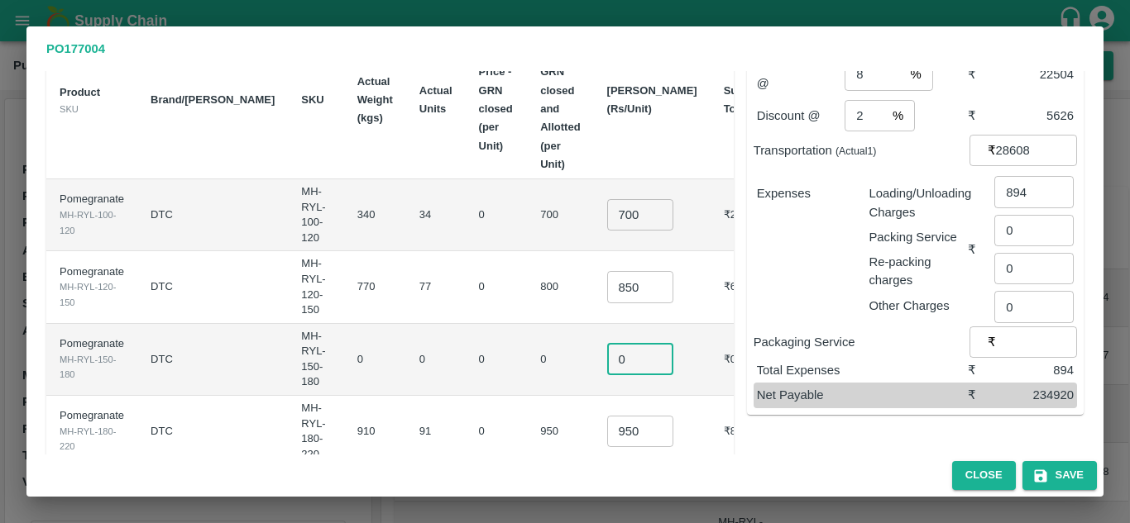 The image size is (1130, 523). What do you see at coordinates (1034, 370) in the screenshot?
I see `div: 894` at bounding box center [1034, 370].